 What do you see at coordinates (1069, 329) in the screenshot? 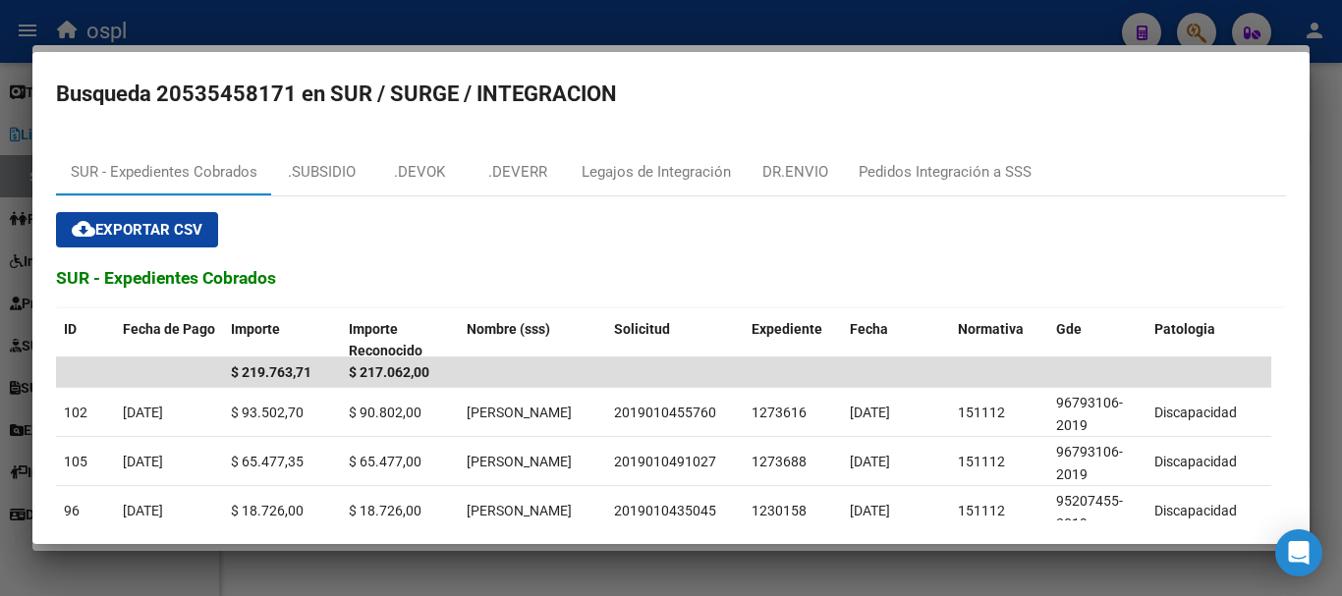
I see `span: Gde` at bounding box center [1069, 329].